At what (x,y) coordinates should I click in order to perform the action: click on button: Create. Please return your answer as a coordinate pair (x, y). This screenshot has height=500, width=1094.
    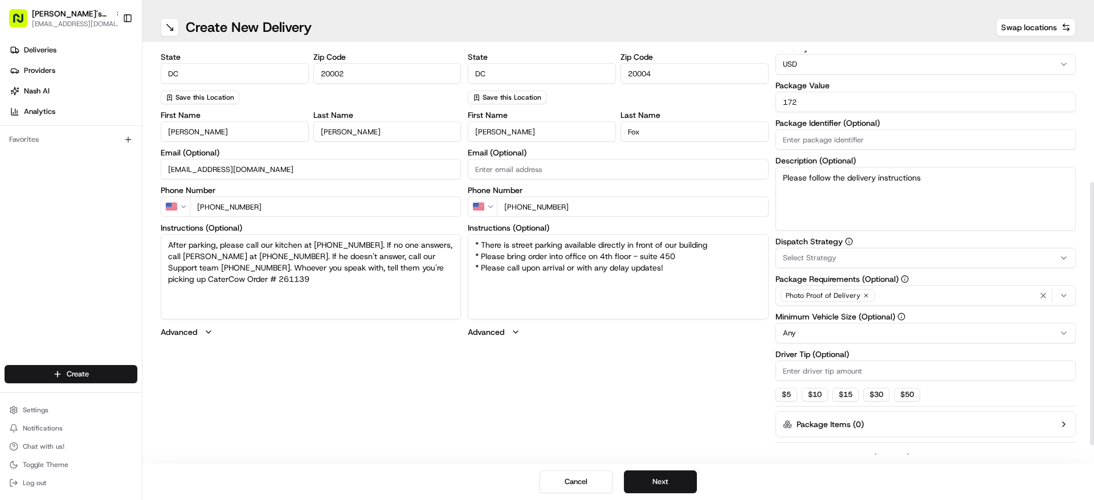
    Looking at the image, I should click on (71, 374).